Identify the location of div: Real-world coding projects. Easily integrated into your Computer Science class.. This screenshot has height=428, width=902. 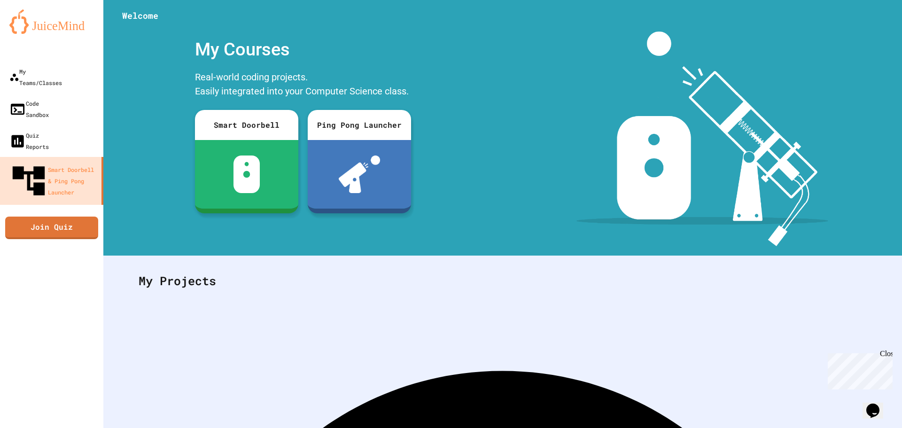
(303, 85).